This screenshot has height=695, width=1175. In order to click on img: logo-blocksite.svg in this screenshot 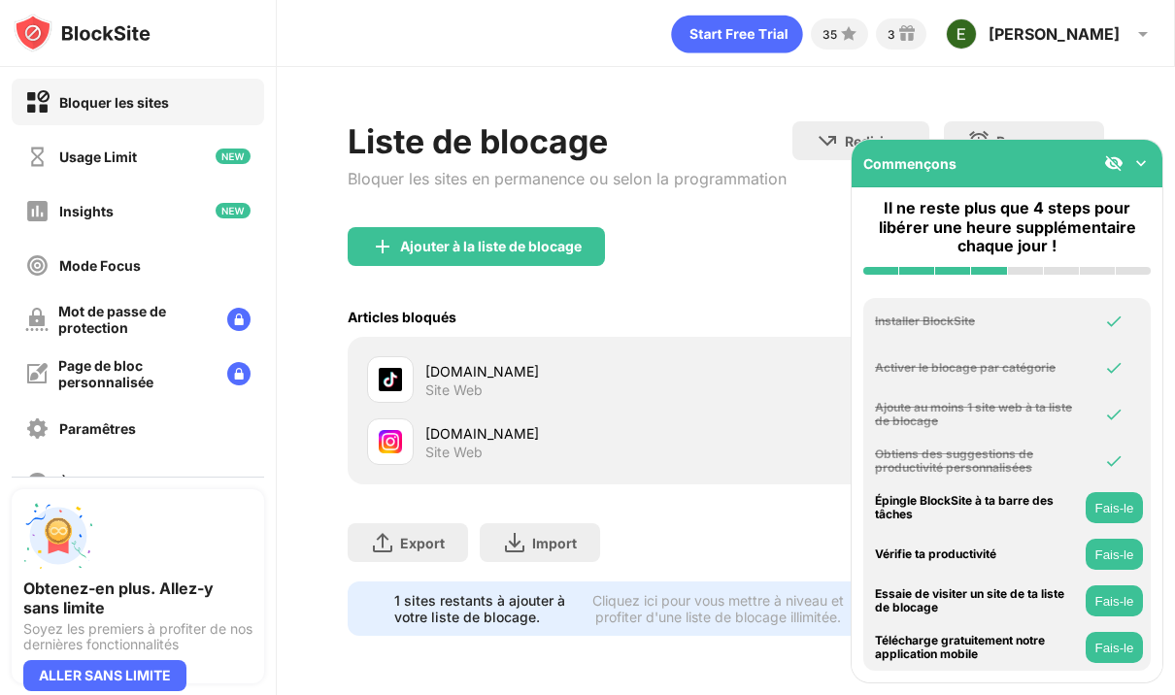, I will do `click(82, 33)`.